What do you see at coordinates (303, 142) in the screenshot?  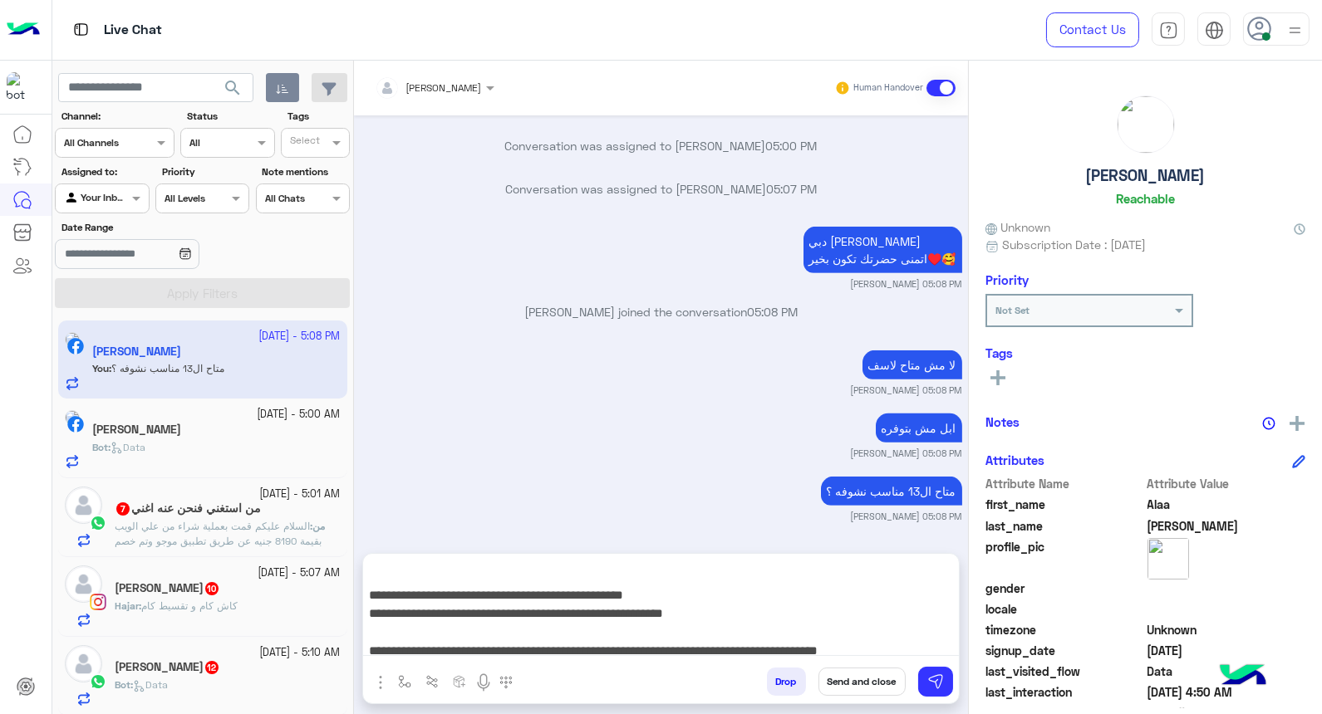 I see `div: Select` at bounding box center [303, 142].